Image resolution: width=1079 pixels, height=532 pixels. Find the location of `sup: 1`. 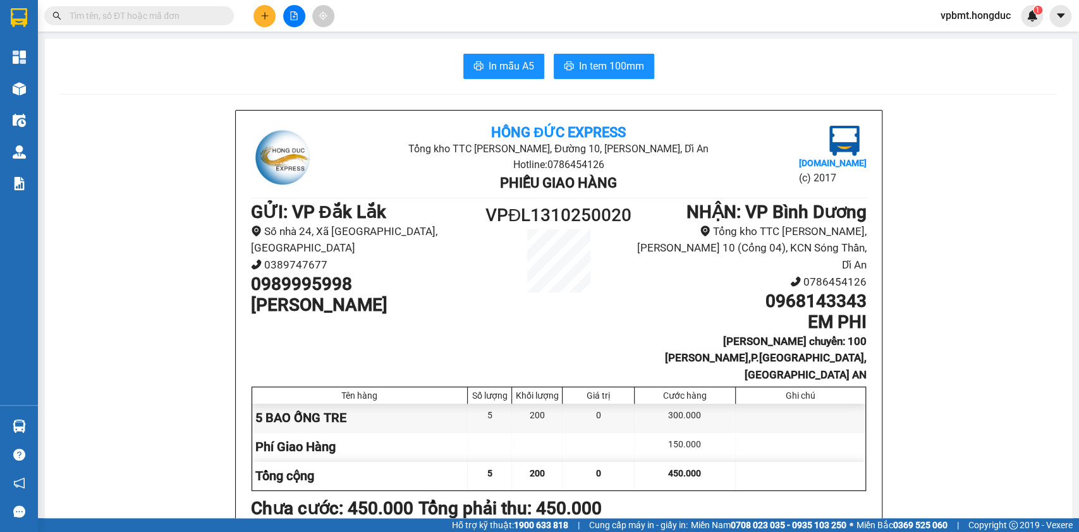

sup: 1 is located at coordinates (1038, 10).